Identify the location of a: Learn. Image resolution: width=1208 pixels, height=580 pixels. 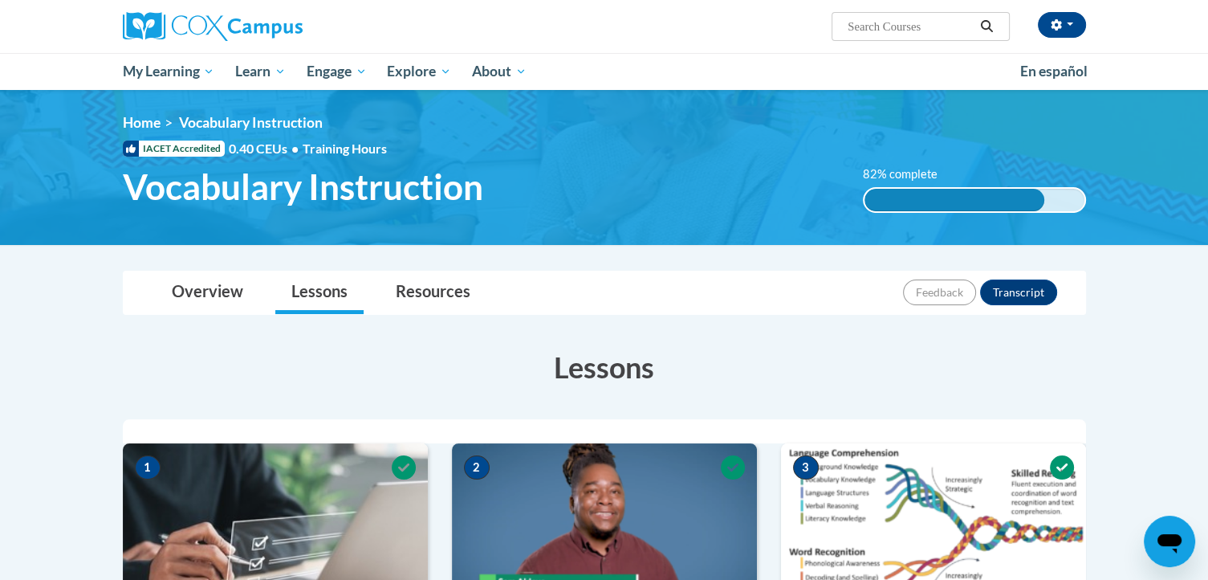
(260, 71).